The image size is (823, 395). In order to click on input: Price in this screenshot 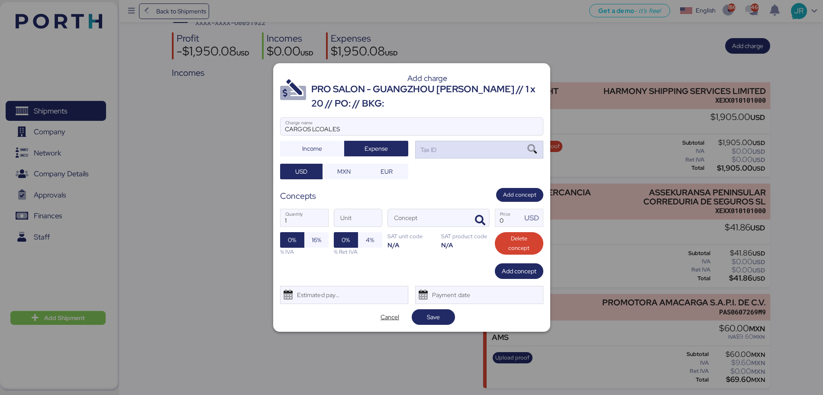, I will do `click(509, 218)`.